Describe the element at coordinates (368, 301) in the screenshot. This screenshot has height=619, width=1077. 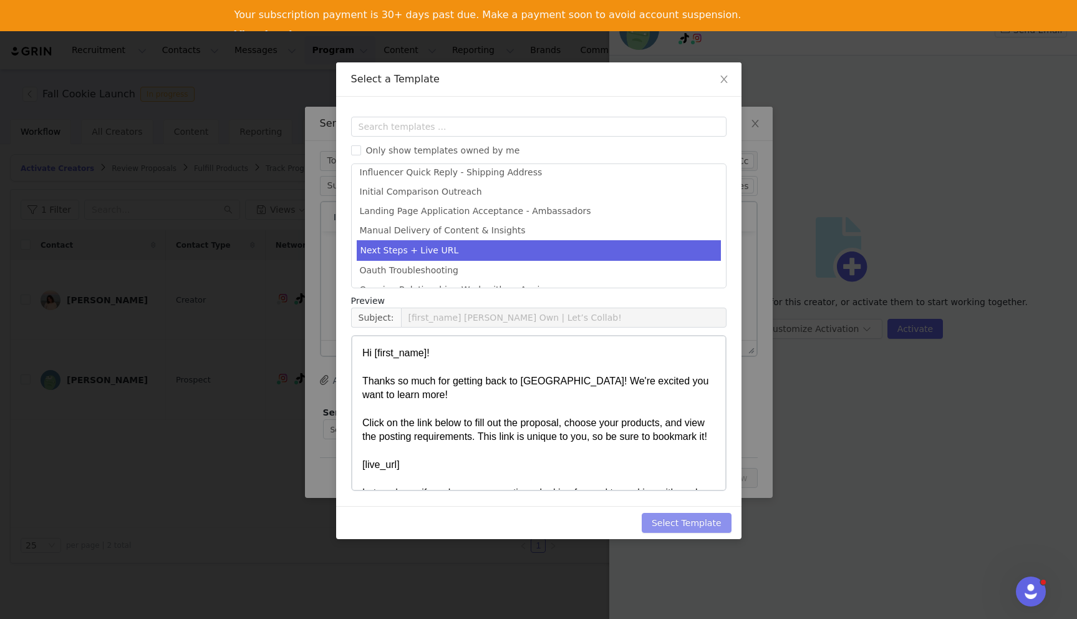
I see `span: Preview` at that location.